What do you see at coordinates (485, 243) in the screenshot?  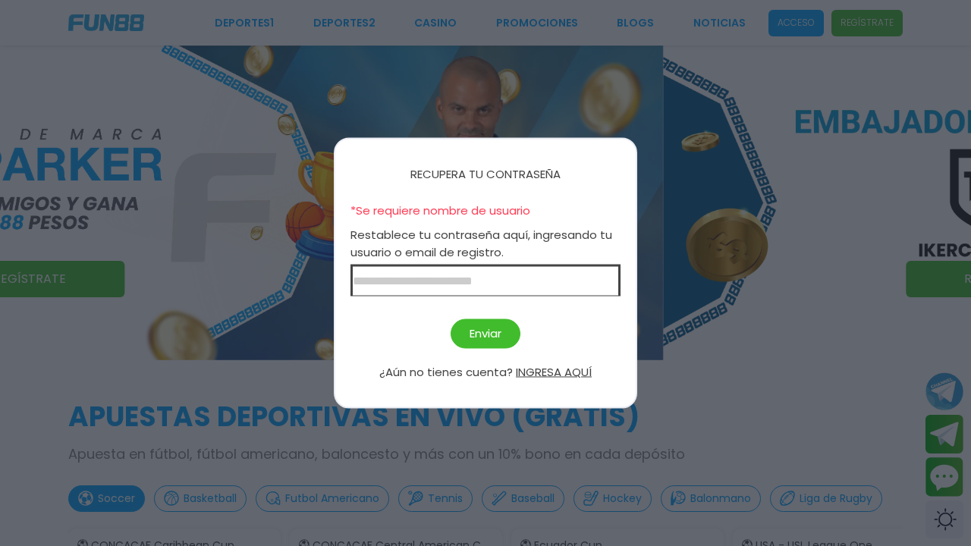 I see `p: Restablece tu contraseña aquí, ingresando tu usuario o email de registro.` at bounding box center [485, 243].